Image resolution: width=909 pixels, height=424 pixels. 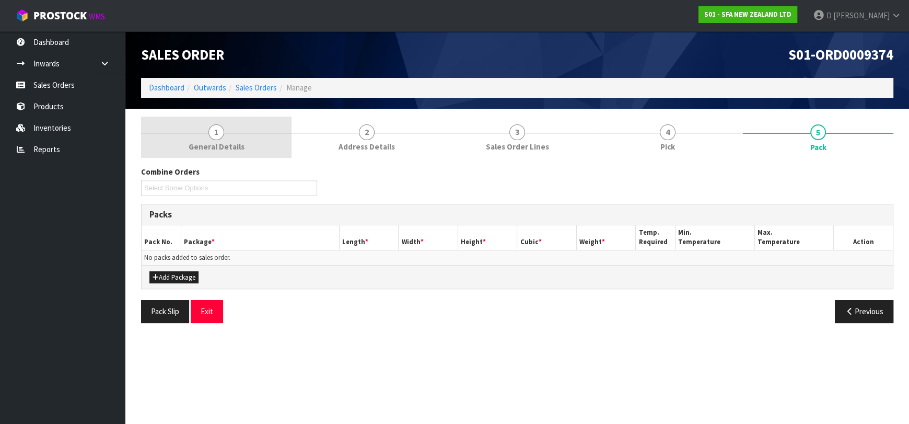 What do you see at coordinates (60, 16) in the screenshot?
I see `span: ProStock` at bounding box center [60, 16].